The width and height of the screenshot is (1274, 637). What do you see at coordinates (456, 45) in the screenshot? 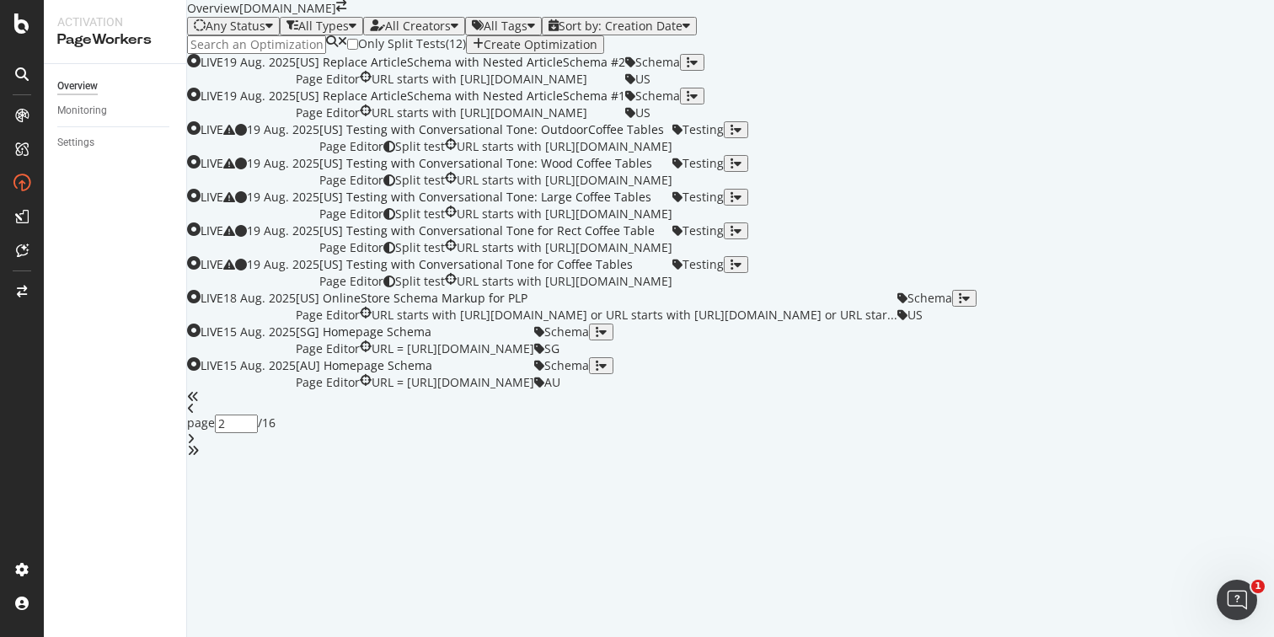
I see `div: ( 12 )` at bounding box center [456, 45].